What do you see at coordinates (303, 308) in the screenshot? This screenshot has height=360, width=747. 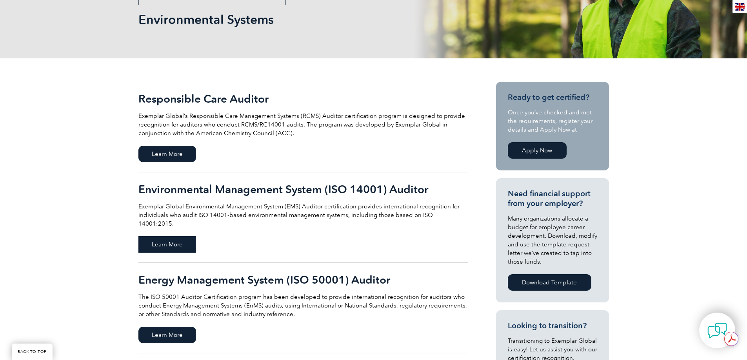 I see `a: Energy Management System (ISO 50001) Auditor The ISO 50001 Auditor Certification program has been...` at bounding box center [303, 308].